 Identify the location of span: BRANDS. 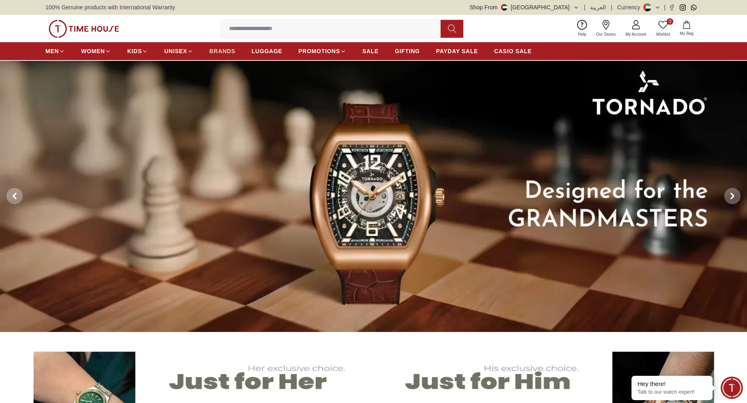
(223, 51).